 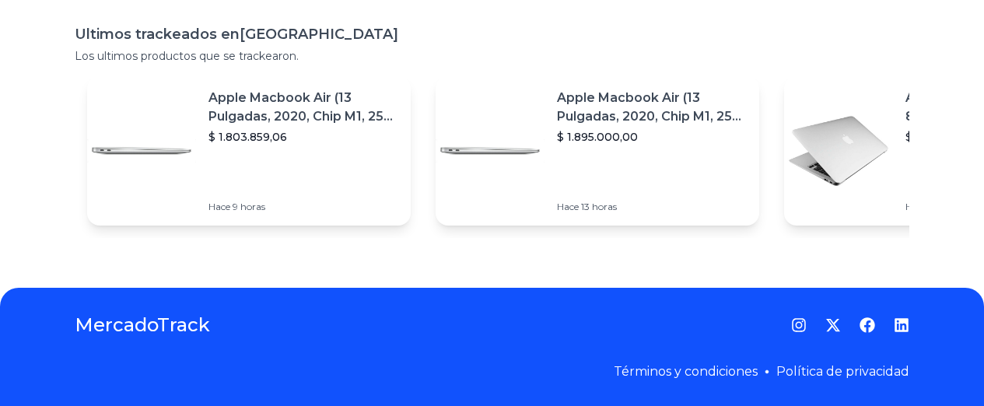 What do you see at coordinates (304, 137) in the screenshot?
I see `p: $ 1.803.859,06` at bounding box center [304, 137].